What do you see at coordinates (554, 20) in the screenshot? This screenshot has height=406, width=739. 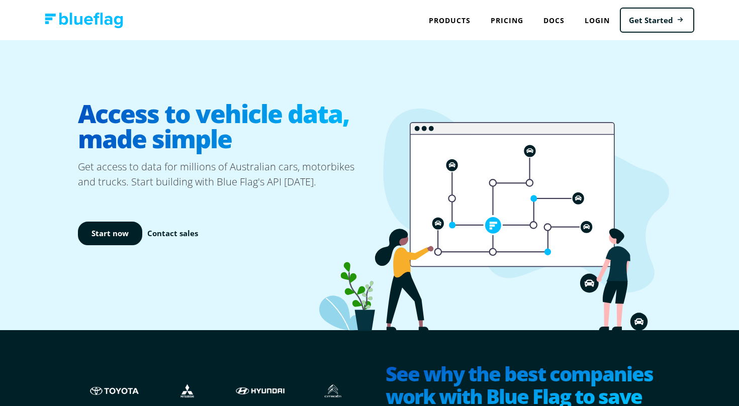 I see `a: Docs` at bounding box center [554, 20].